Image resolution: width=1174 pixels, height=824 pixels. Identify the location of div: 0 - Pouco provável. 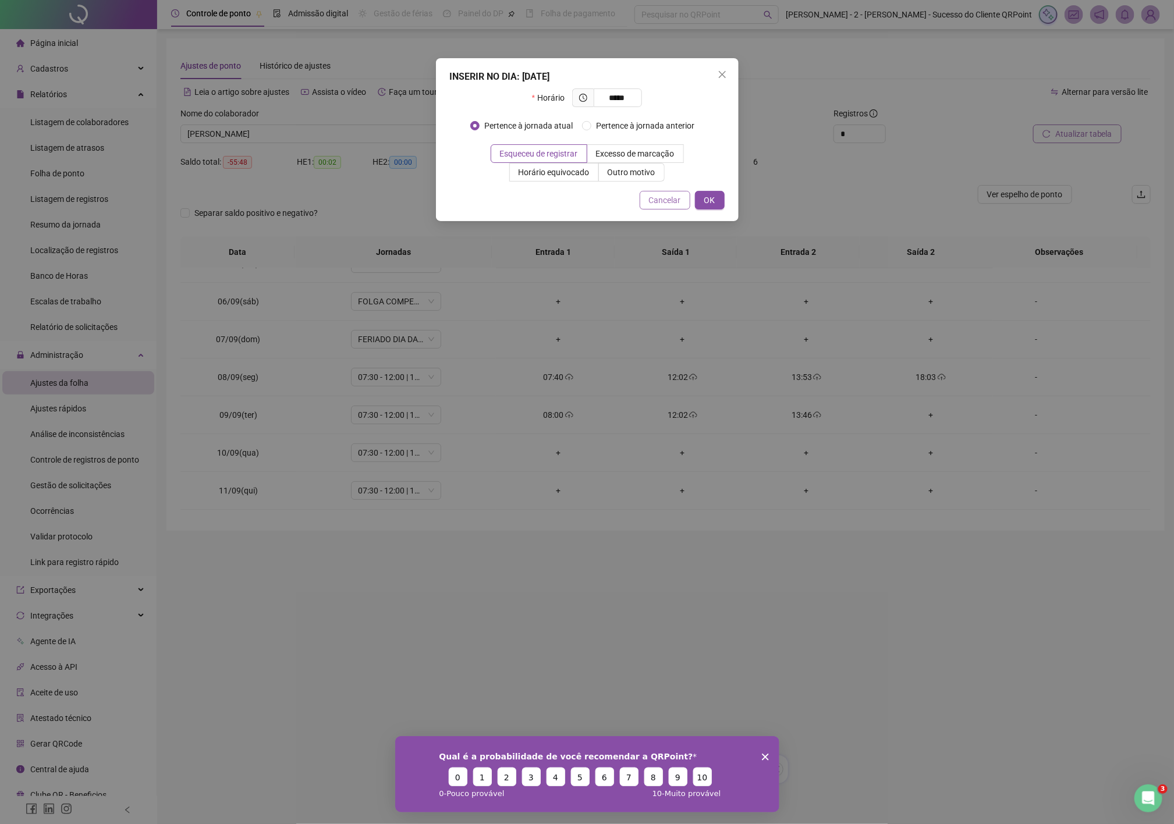
(98, 57).